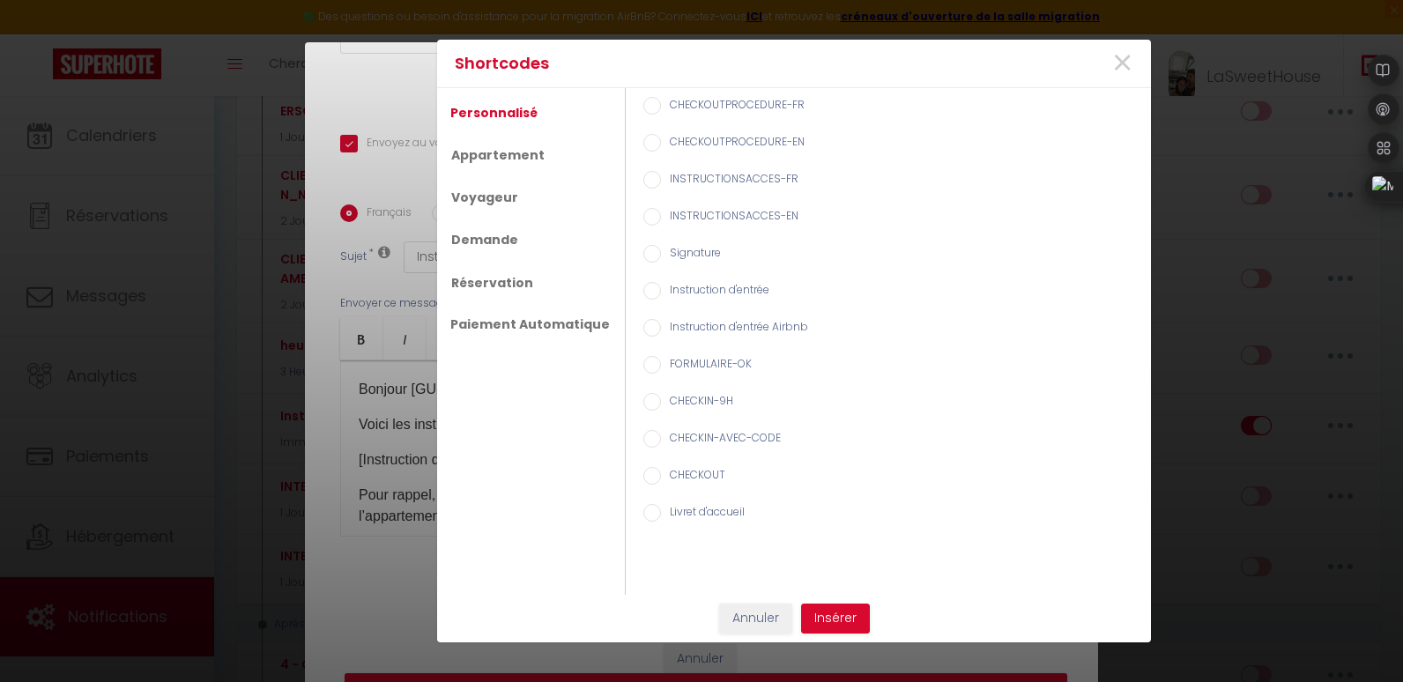 The width and height of the screenshot is (1403, 682). I want to click on button: Close, so click(1122, 63).